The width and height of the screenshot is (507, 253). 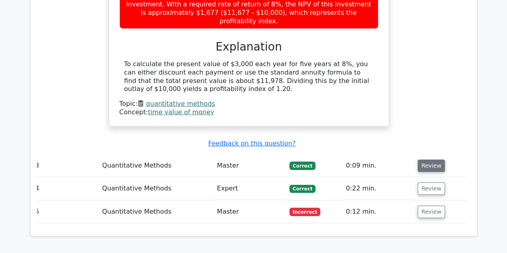 I want to click on td: 4, so click(x=65, y=189).